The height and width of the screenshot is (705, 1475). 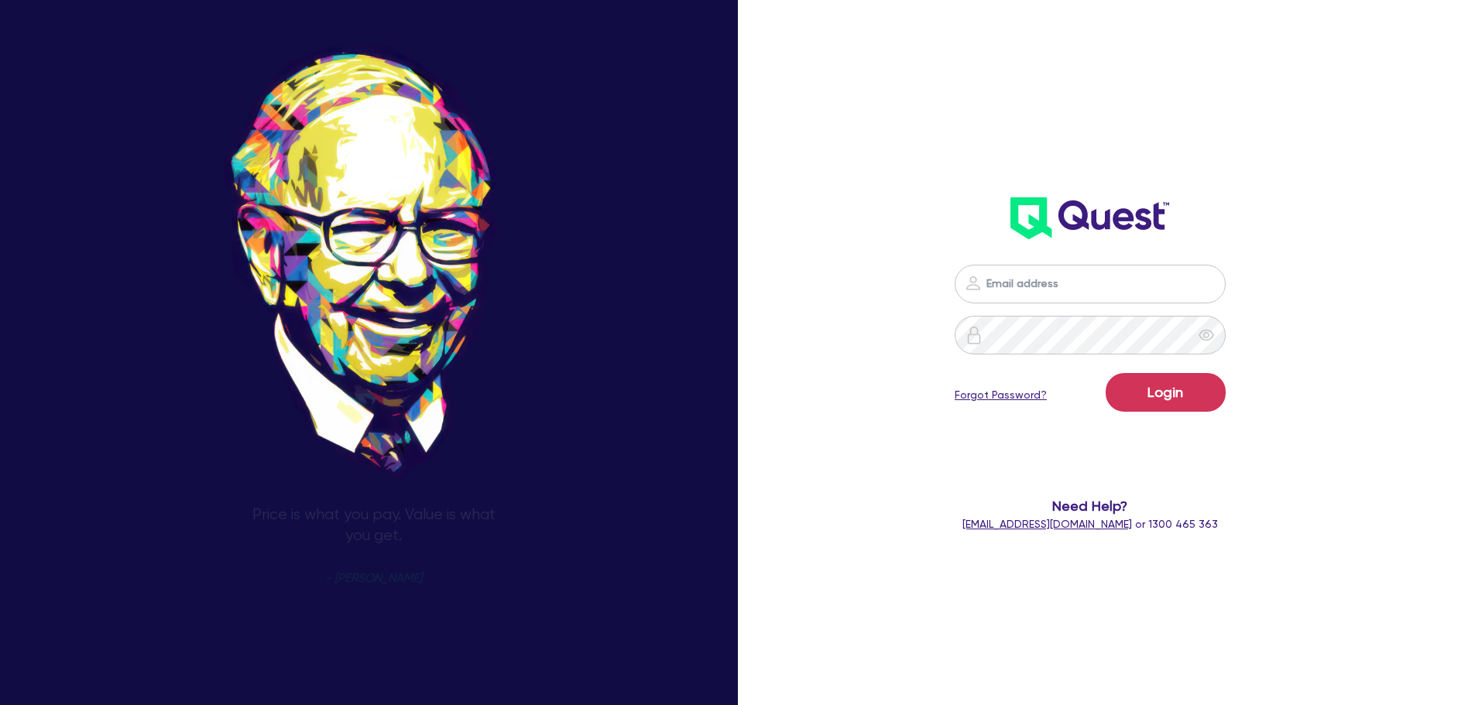 I want to click on span: eye, so click(x=1206, y=335).